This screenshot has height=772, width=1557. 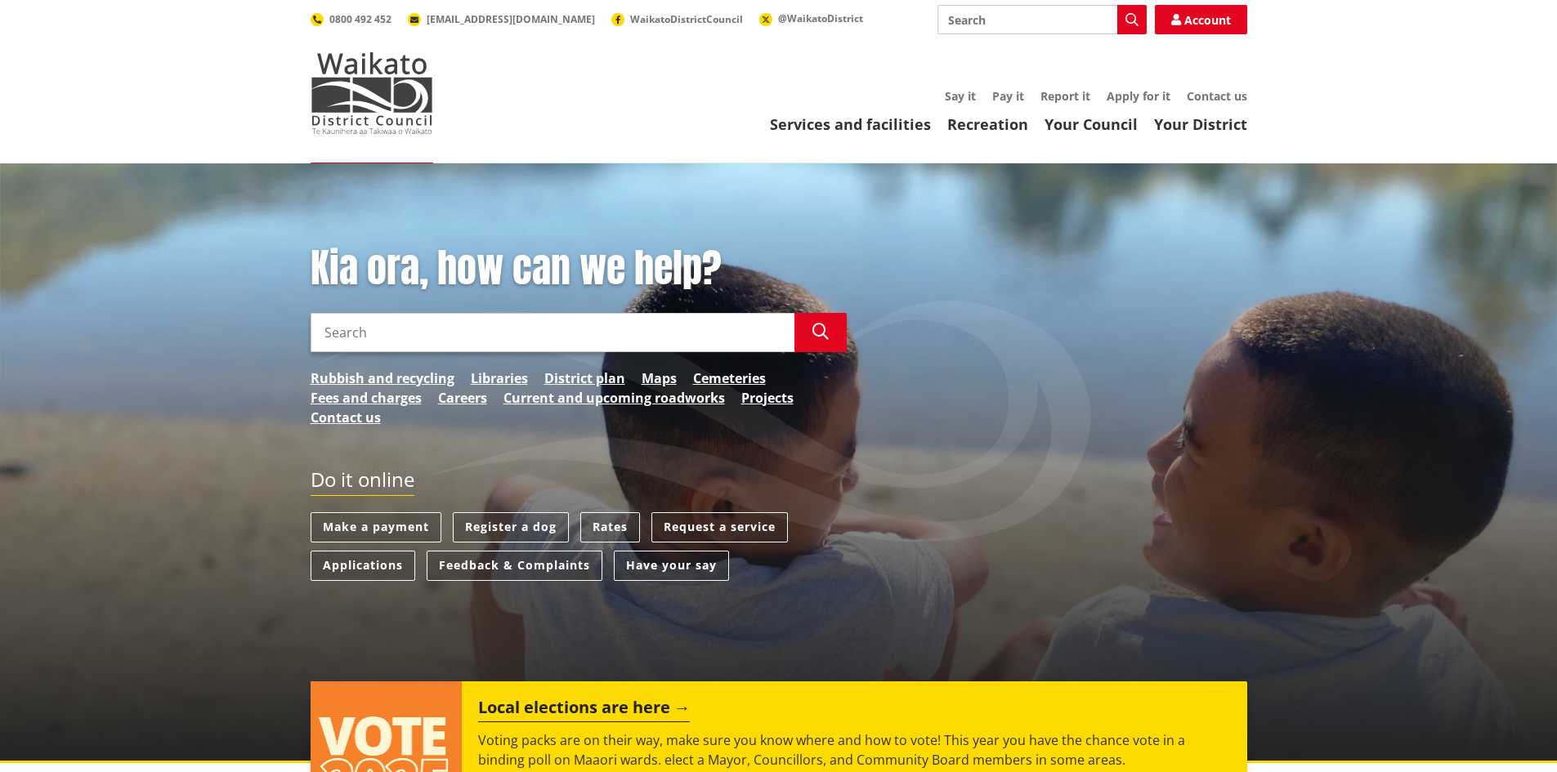 What do you see at coordinates (376, 527) in the screenshot?
I see `a: Make a payment` at bounding box center [376, 527].